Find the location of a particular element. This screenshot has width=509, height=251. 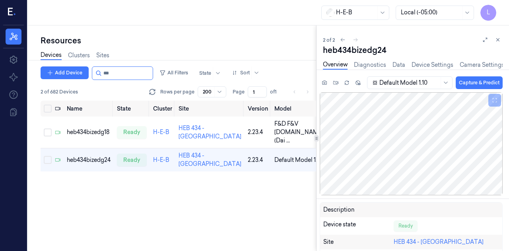

span: 2 of 682 Devices is located at coordinates (59, 92).